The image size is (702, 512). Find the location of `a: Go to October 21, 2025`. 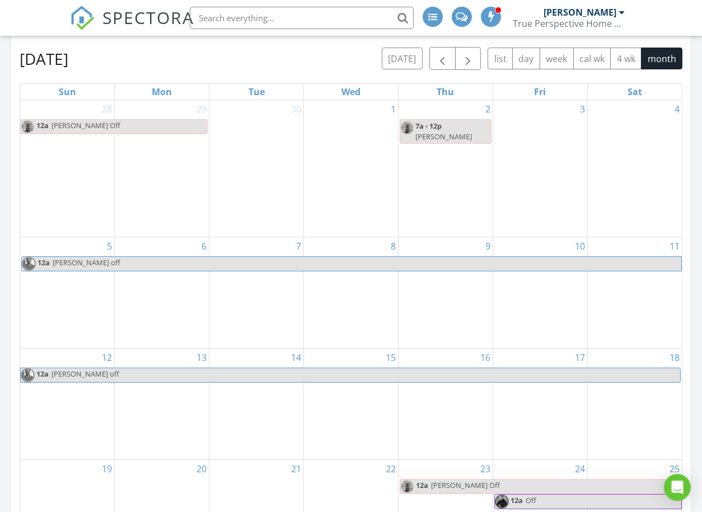

a: Go to October 21, 2025 is located at coordinates (296, 469).